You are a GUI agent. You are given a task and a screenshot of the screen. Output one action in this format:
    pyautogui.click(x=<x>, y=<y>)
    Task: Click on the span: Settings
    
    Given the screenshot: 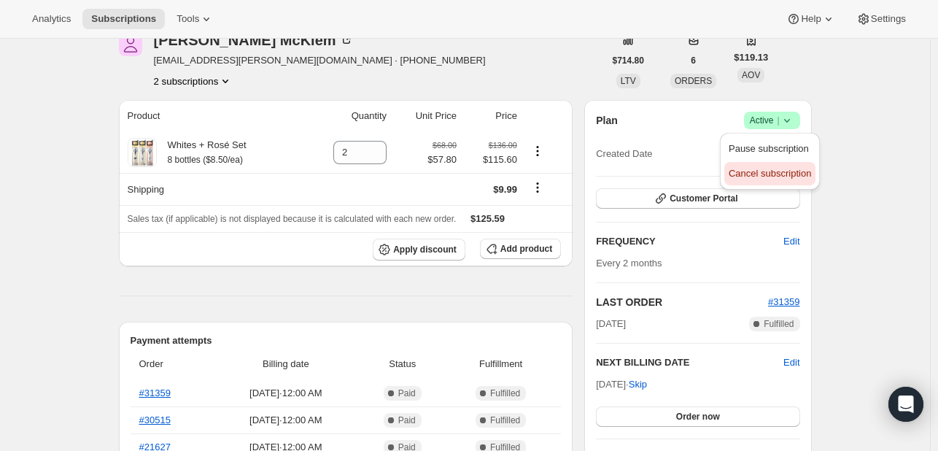 What is the action you would take?
    pyautogui.click(x=888, y=19)
    